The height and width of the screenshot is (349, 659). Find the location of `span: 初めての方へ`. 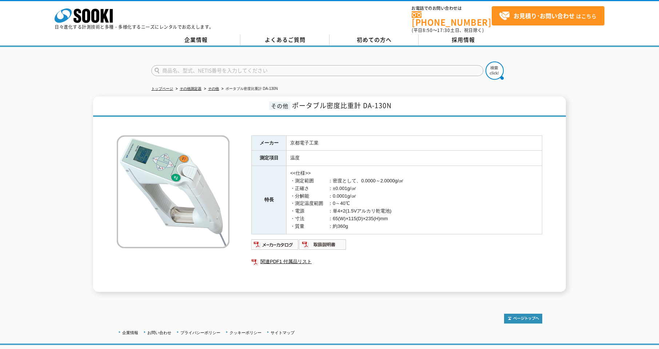

span: 初めての方へ is located at coordinates (374, 40).